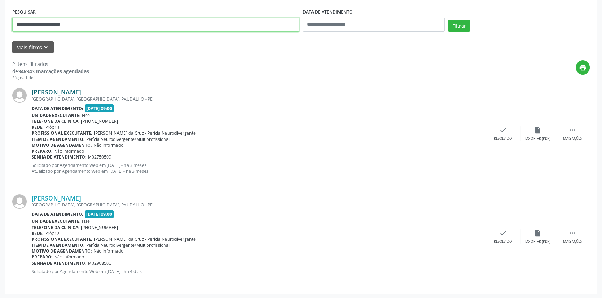  Describe the element at coordinates (583, 68) in the screenshot. I see `i: print` at that location.